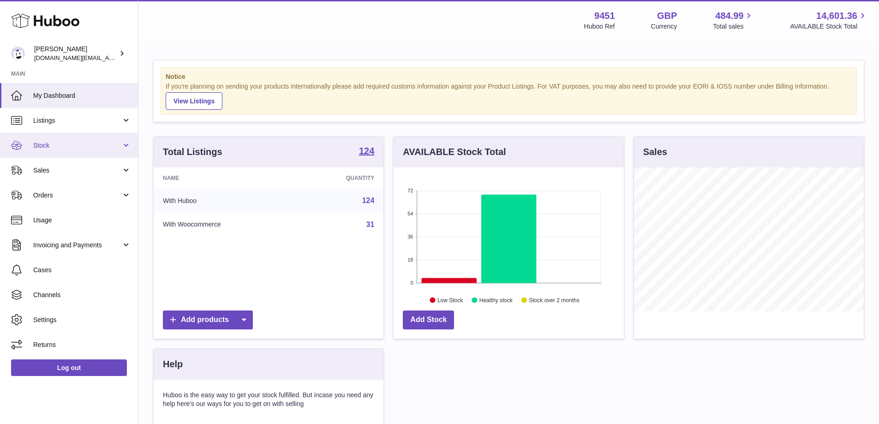  Describe the element at coordinates (829, 20) in the screenshot. I see `a: 14,601.36 AVAILABLE Stock Total` at that location.